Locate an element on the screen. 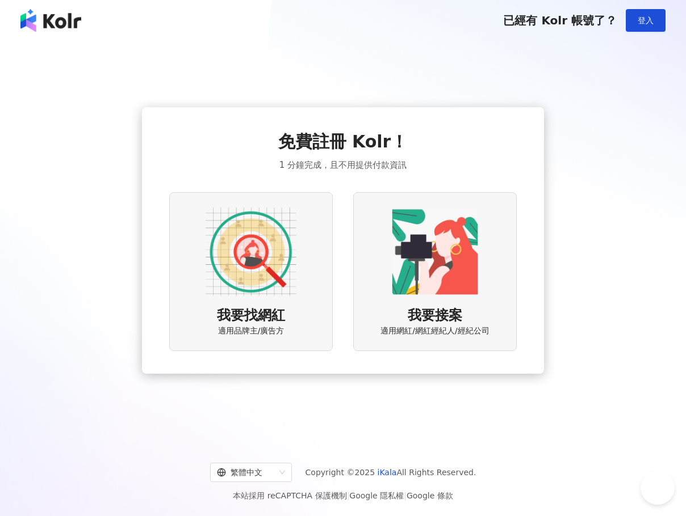 The width and height of the screenshot is (686, 516). span: 本站採用 reCAPTCHA 保護機制 is located at coordinates (342, 496).